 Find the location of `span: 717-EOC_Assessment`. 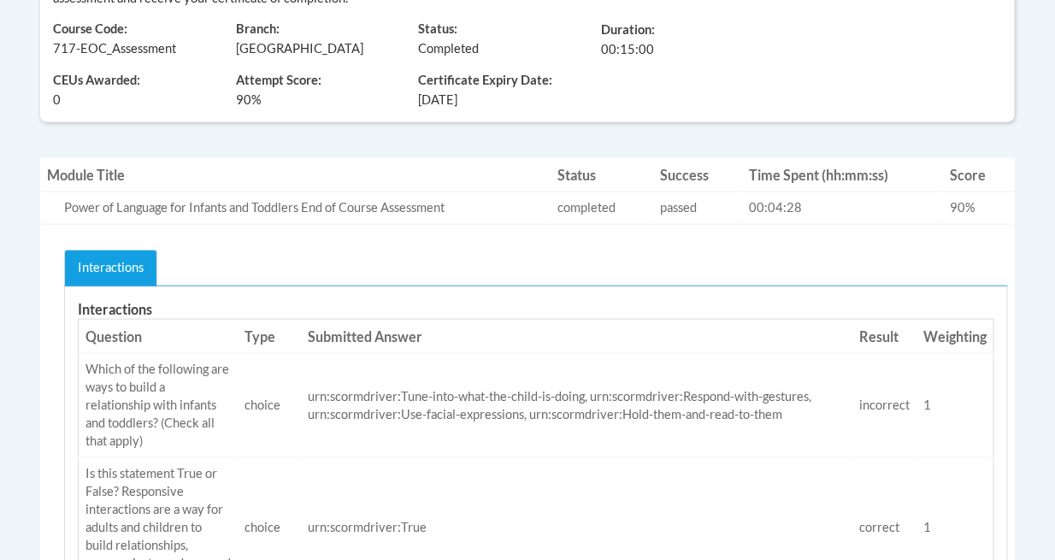

span: 717-EOC_Assessment is located at coordinates (115, 48).